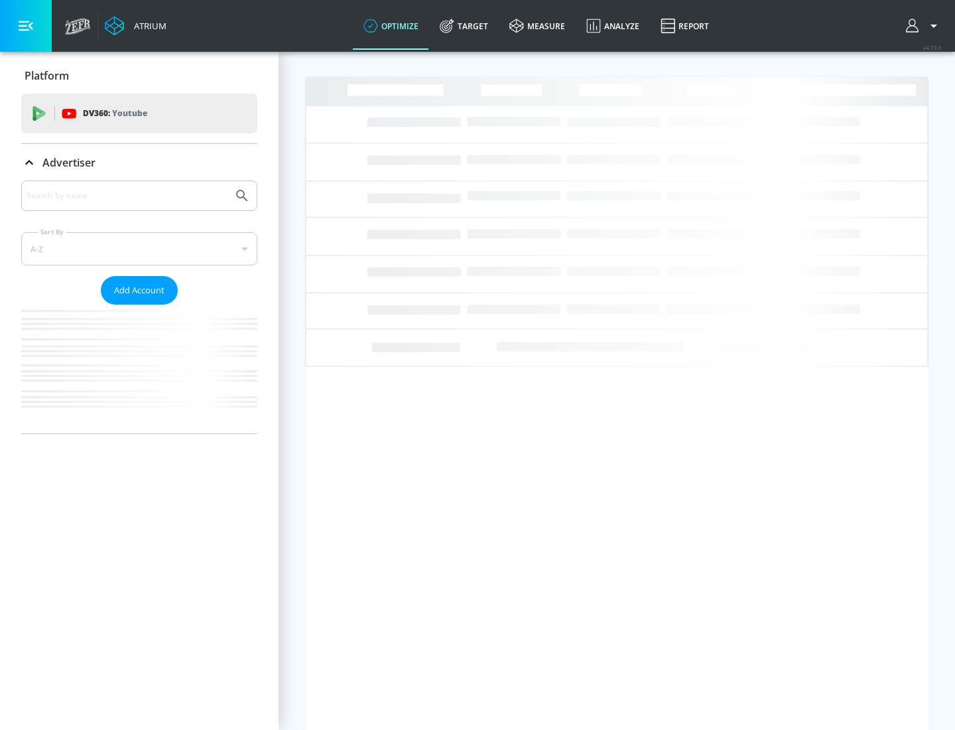  I want to click on a: measure, so click(537, 26).